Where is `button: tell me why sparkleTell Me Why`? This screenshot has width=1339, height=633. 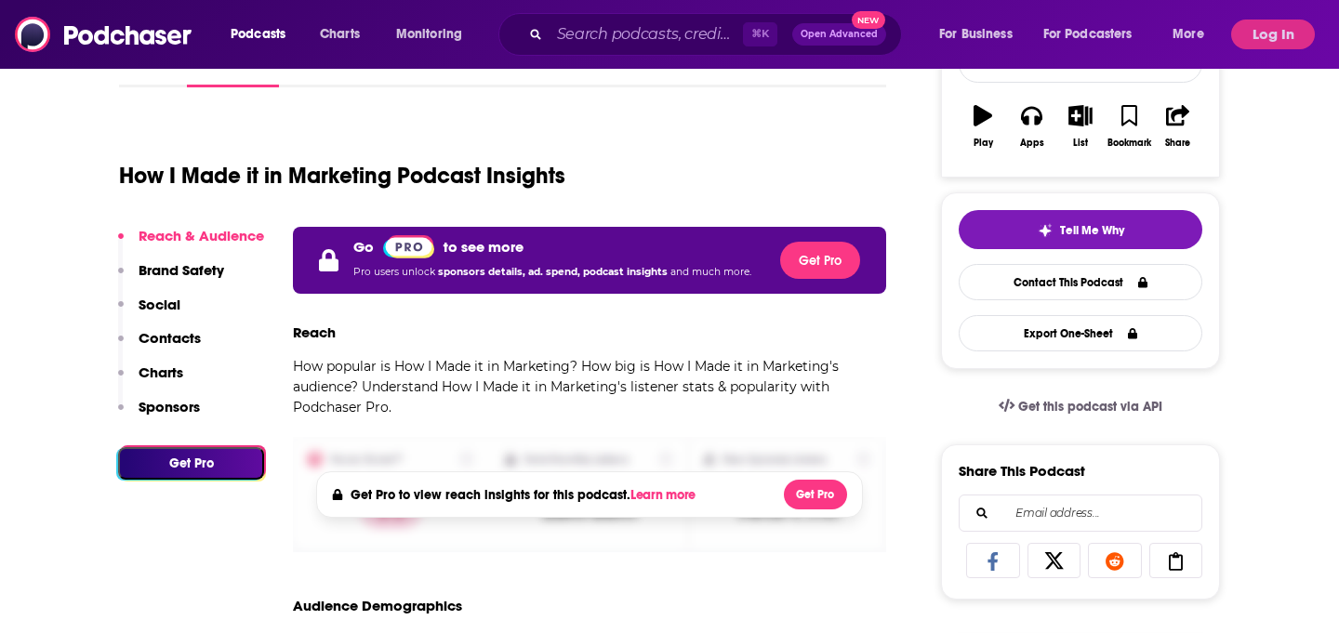
button: tell me why sparkleTell Me Why is located at coordinates (1080, 230).